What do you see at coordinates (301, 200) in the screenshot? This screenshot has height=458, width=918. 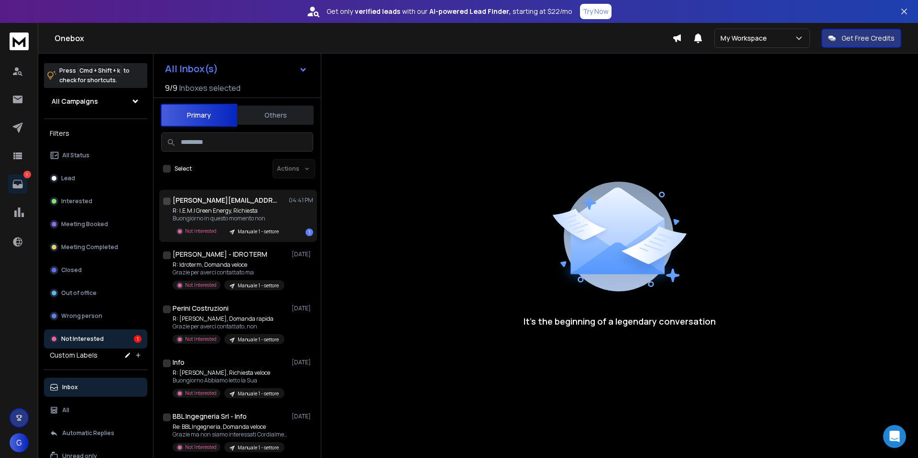 I see `p: 04:41 PM` at bounding box center [301, 200].